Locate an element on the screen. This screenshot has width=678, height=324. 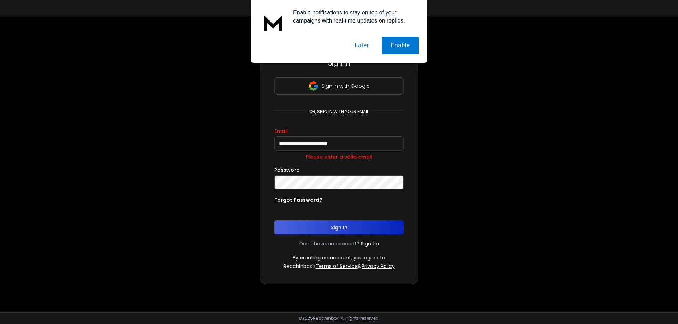
p: © 2025 Reachinbox. All rights reserved. is located at coordinates (339, 319).